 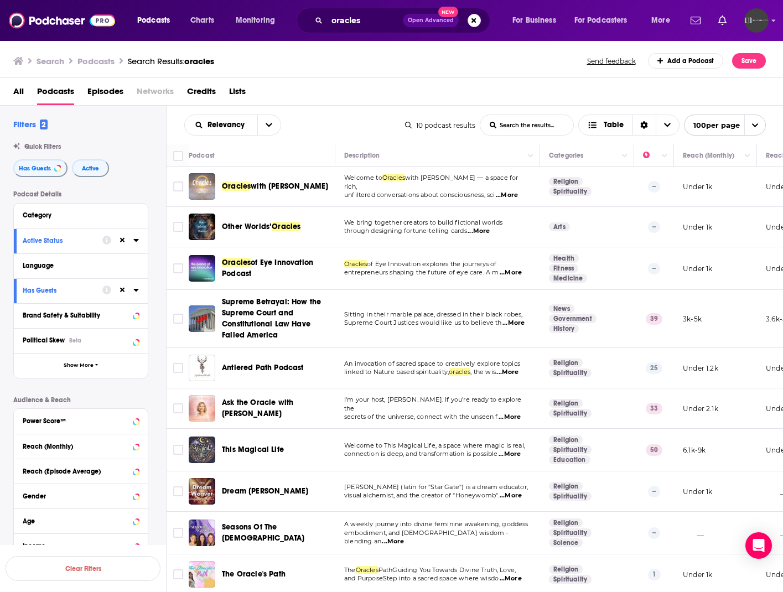 I want to click on button: Active Status, so click(x=63, y=240).